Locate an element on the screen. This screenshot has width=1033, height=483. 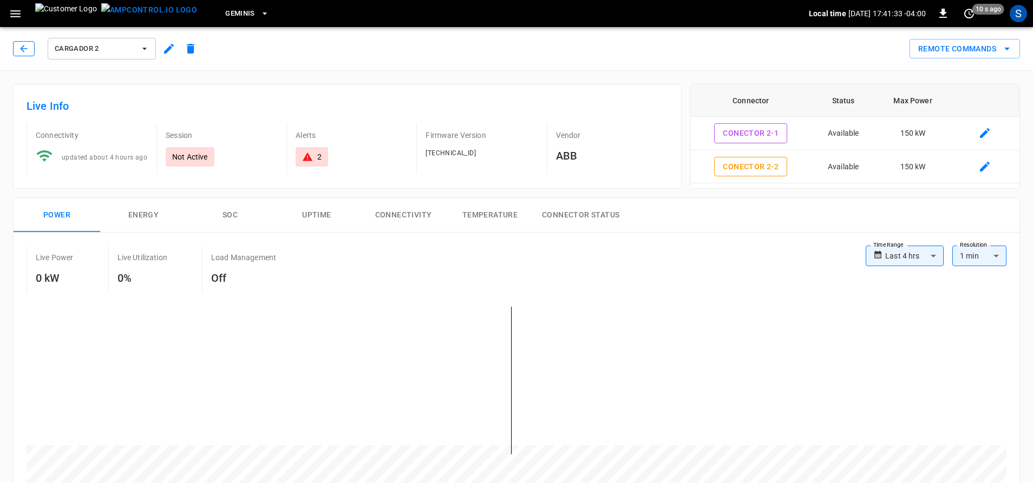
img: ampcontrol.io logo is located at coordinates (149, 10).